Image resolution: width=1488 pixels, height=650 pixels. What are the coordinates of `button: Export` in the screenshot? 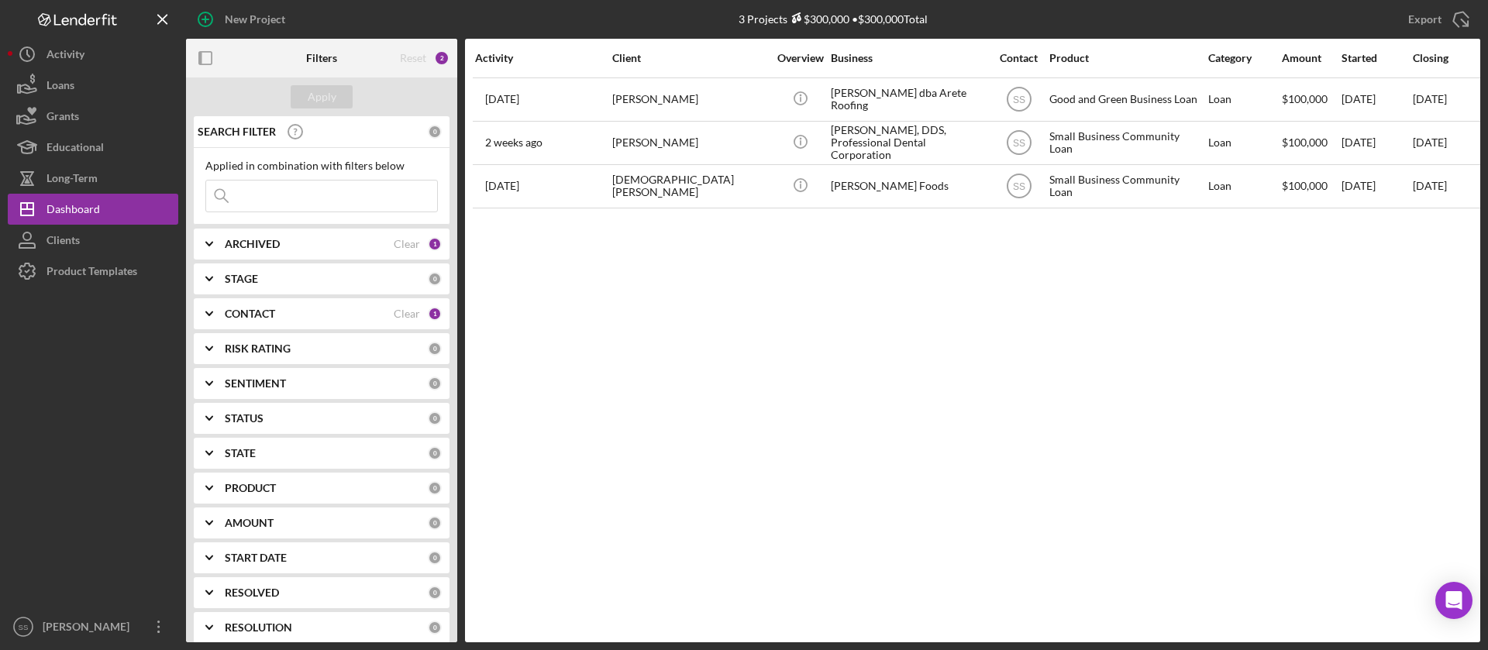 It's located at (1436, 19).